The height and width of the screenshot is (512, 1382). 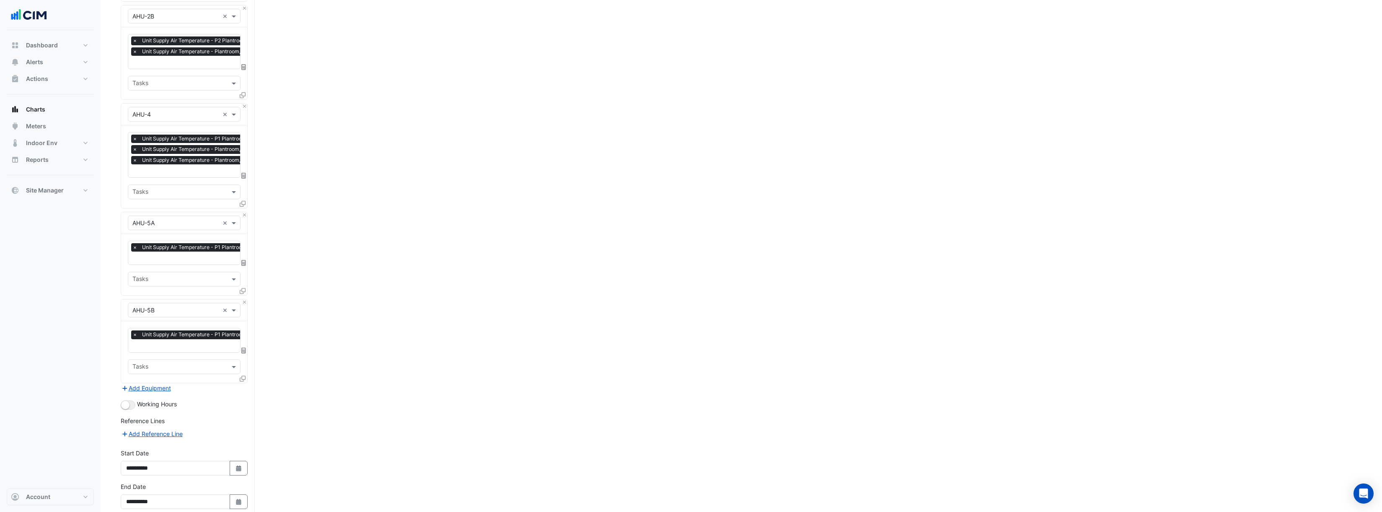 What do you see at coordinates (15, 160) in the screenshot?
I see `app-icon: Reports` at bounding box center [15, 160].